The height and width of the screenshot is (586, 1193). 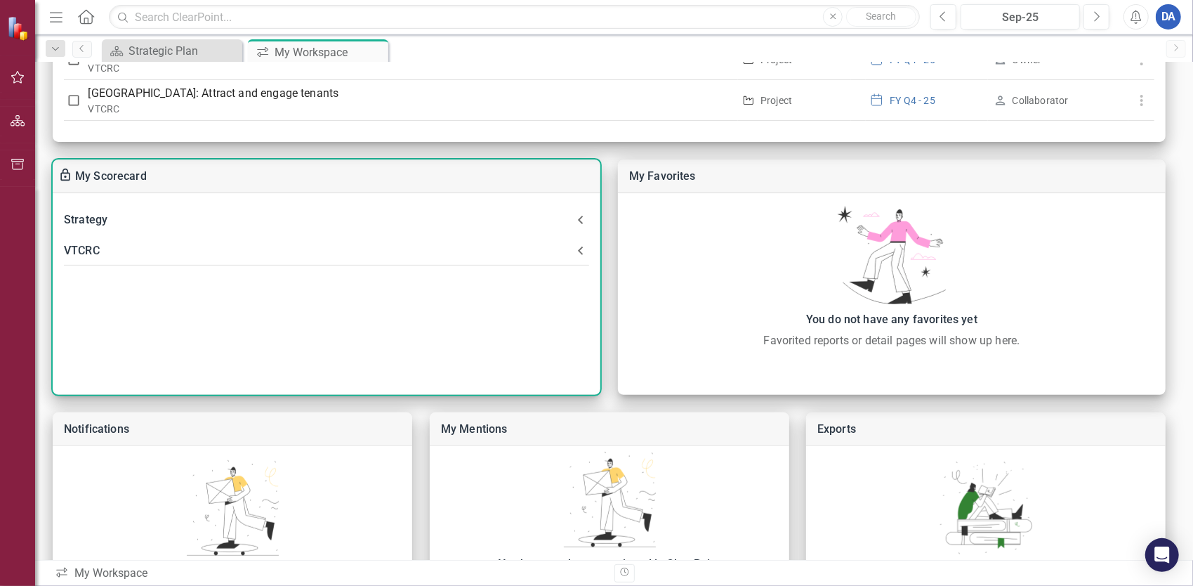 What do you see at coordinates (892, 341) in the screenshot?
I see `div: Favorited reports or detail pages will show up here.` at bounding box center [892, 341].